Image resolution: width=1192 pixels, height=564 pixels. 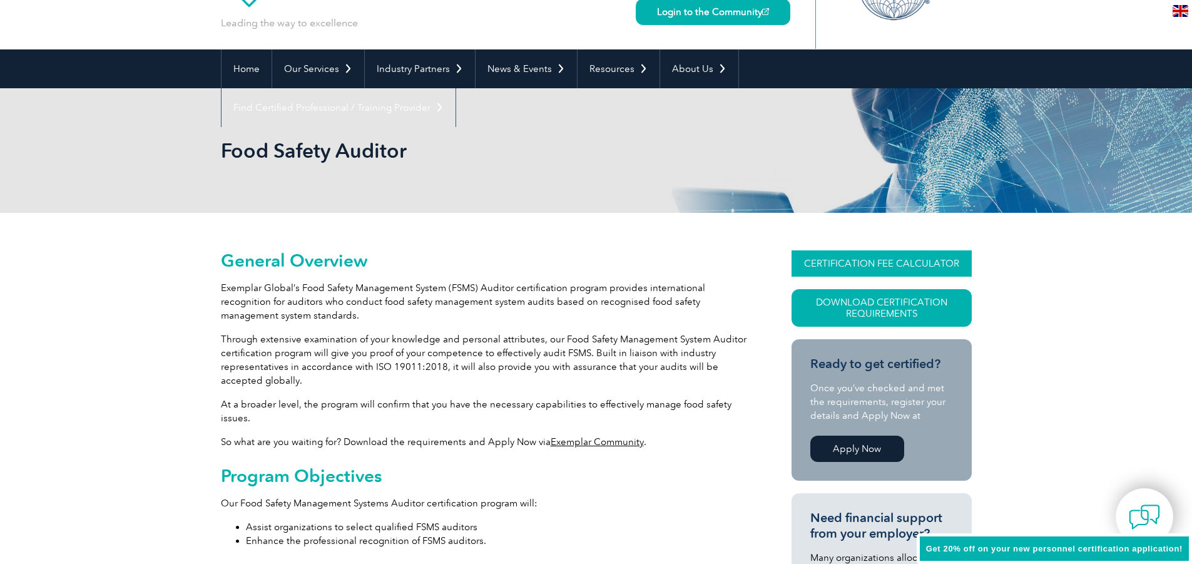 I want to click on a: Resources, so click(x=618, y=69).